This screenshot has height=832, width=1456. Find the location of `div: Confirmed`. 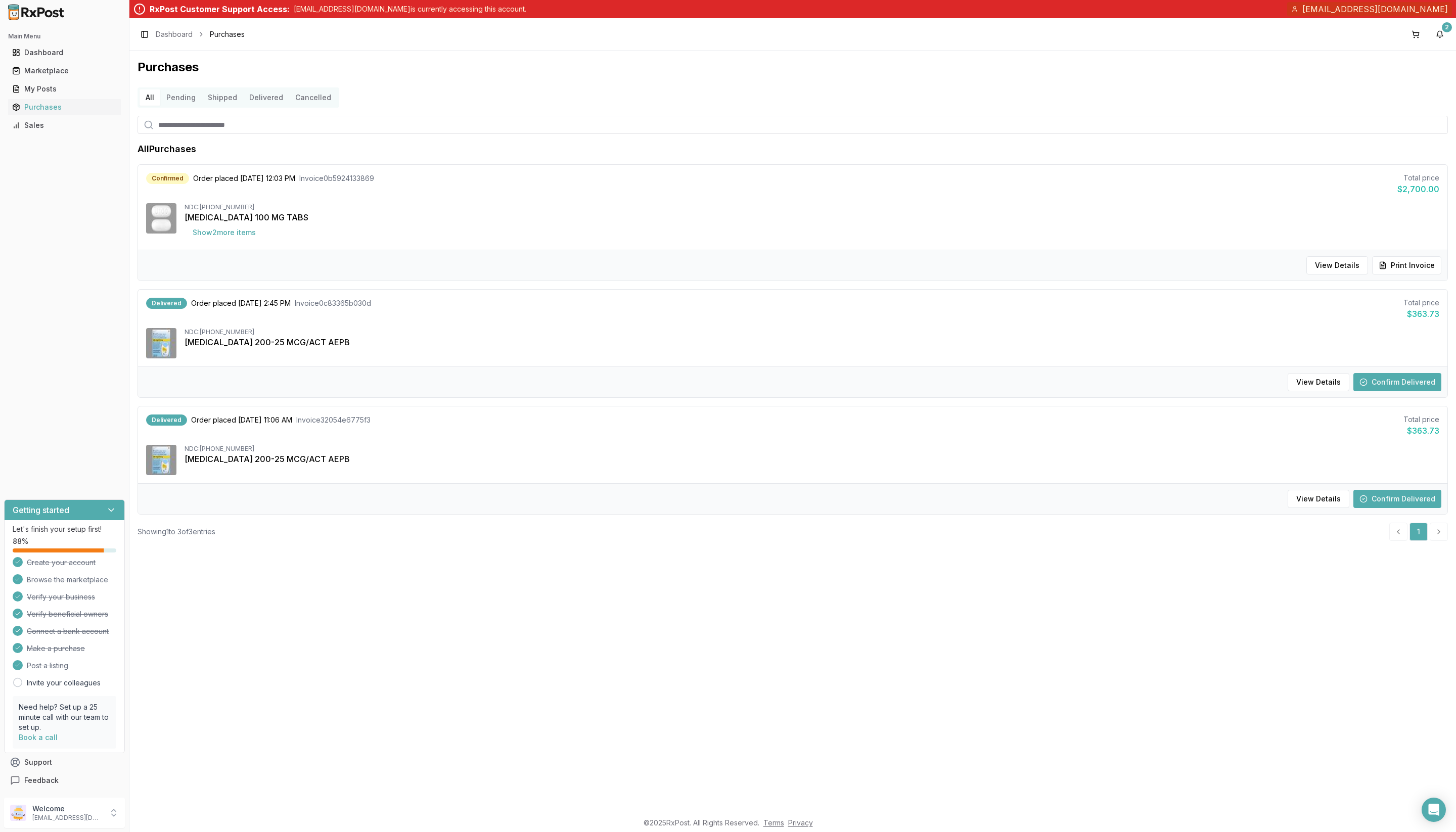

div: Confirmed is located at coordinates (168, 179).